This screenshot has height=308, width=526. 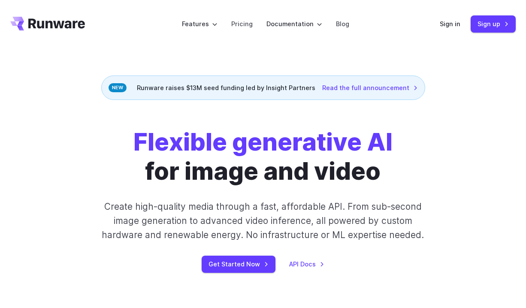 What do you see at coordinates (450, 24) in the screenshot?
I see `a: Sign in` at bounding box center [450, 24].